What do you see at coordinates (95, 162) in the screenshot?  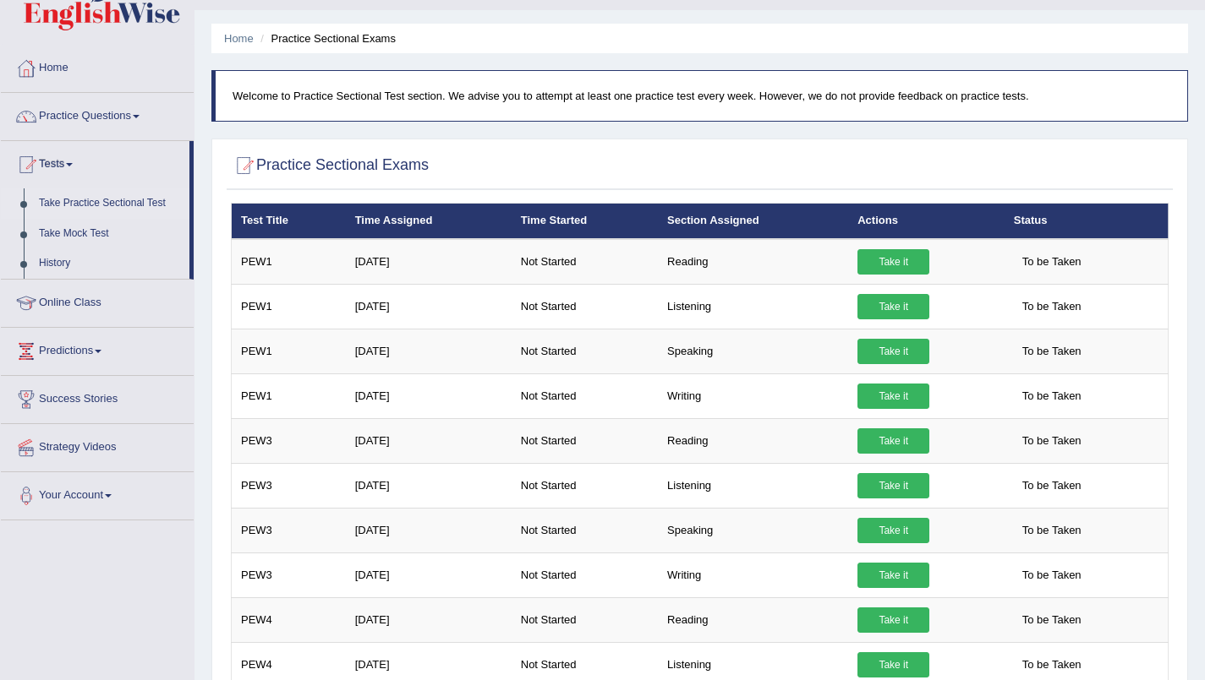 I see `a: Tests` at bounding box center [95, 162].